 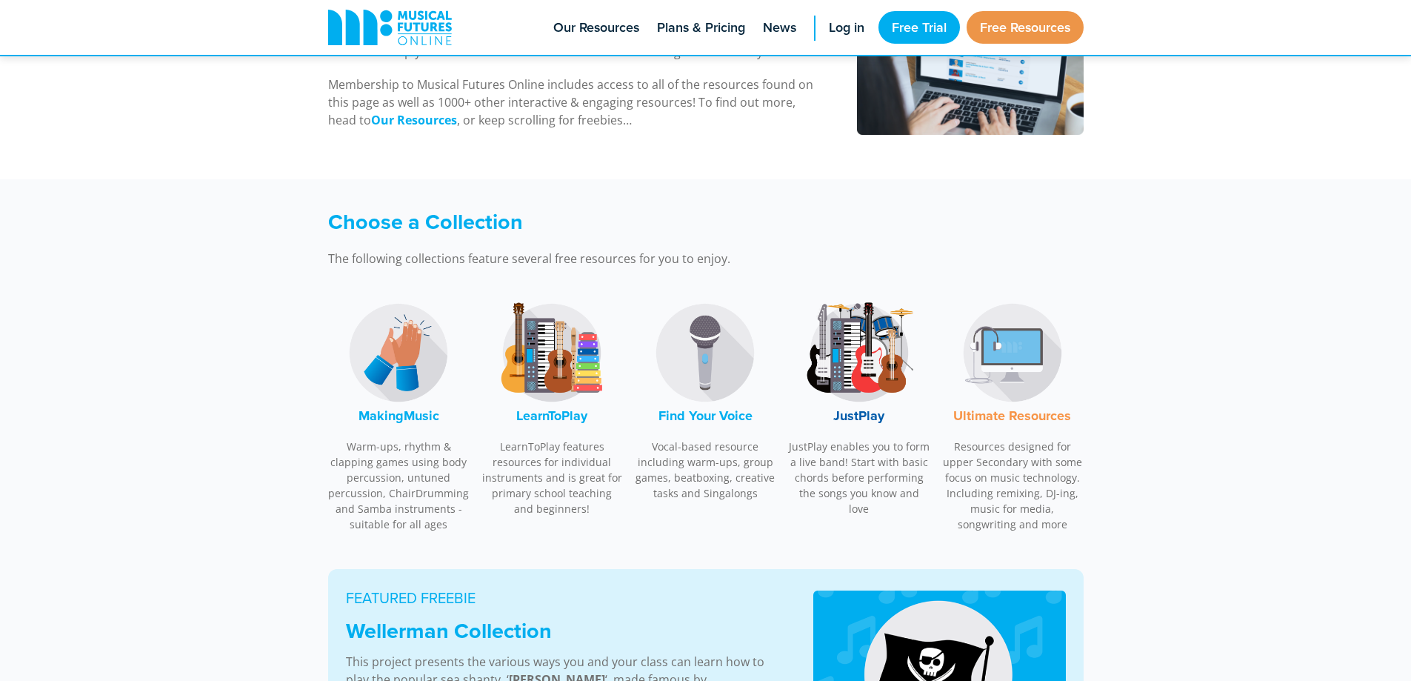 I want to click on a: LearnToPlay LogoLearnToPlay LearnToPlay features resources for individual instruments and is grea..., so click(x=553, y=407).